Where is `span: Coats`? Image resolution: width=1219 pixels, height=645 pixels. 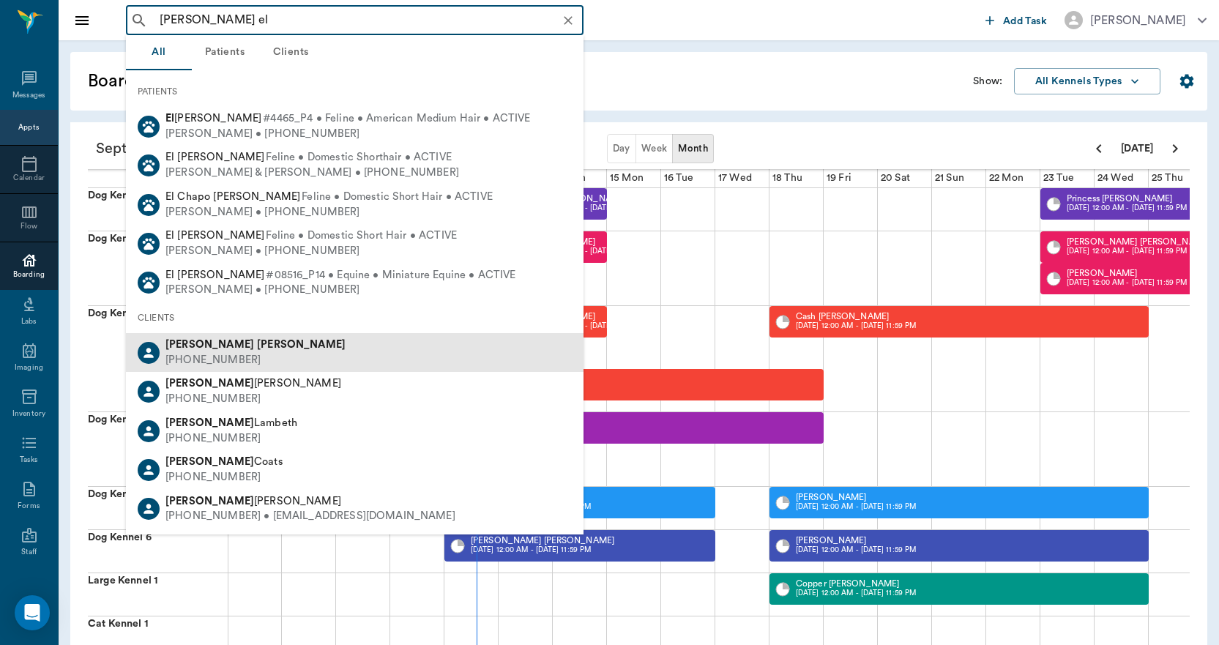 span: Coats is located at coordinates (224, 461).